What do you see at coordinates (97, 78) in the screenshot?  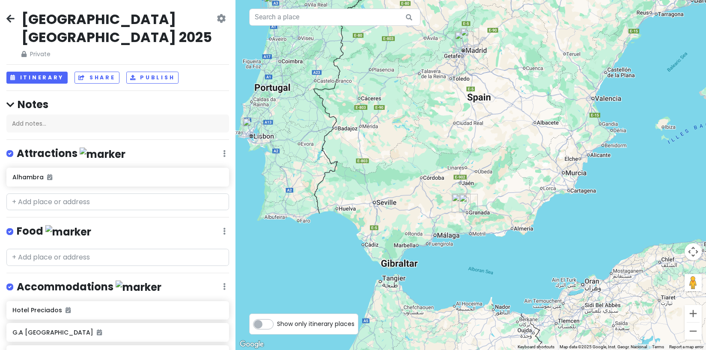 I see `button: Share` at bounding box center [97, 78].